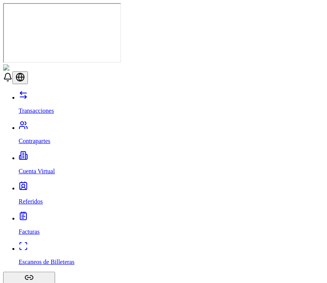 Image resolution: width=327 pixels, height=283 pixels. Describe the element at coordinates (171, 165) in the screenshot. I see `a: Cuenta Virtual` at that location.